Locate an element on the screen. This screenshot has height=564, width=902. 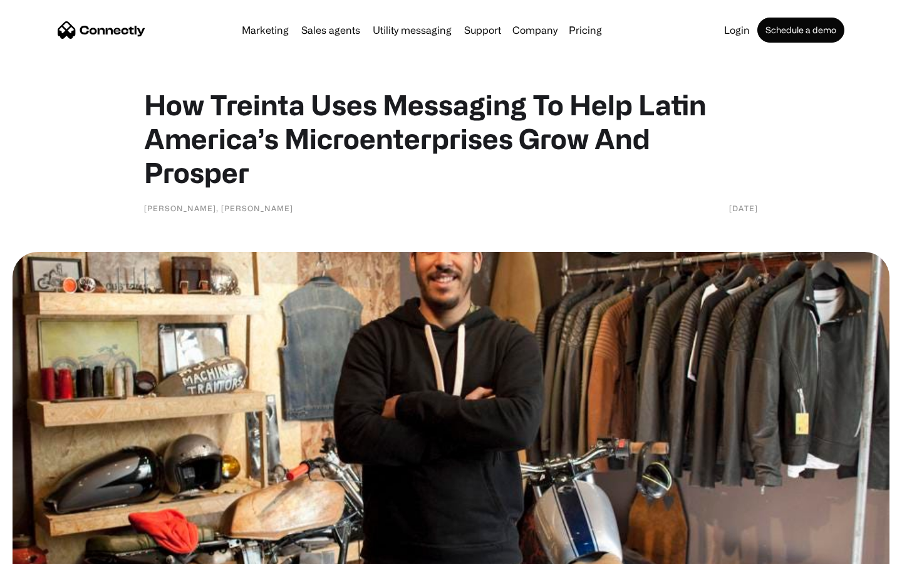
h1: How Treinta Uses Messaging To Help Latin America’s Microenterprises Grow And Prosper is located at coordinates (451, 139).